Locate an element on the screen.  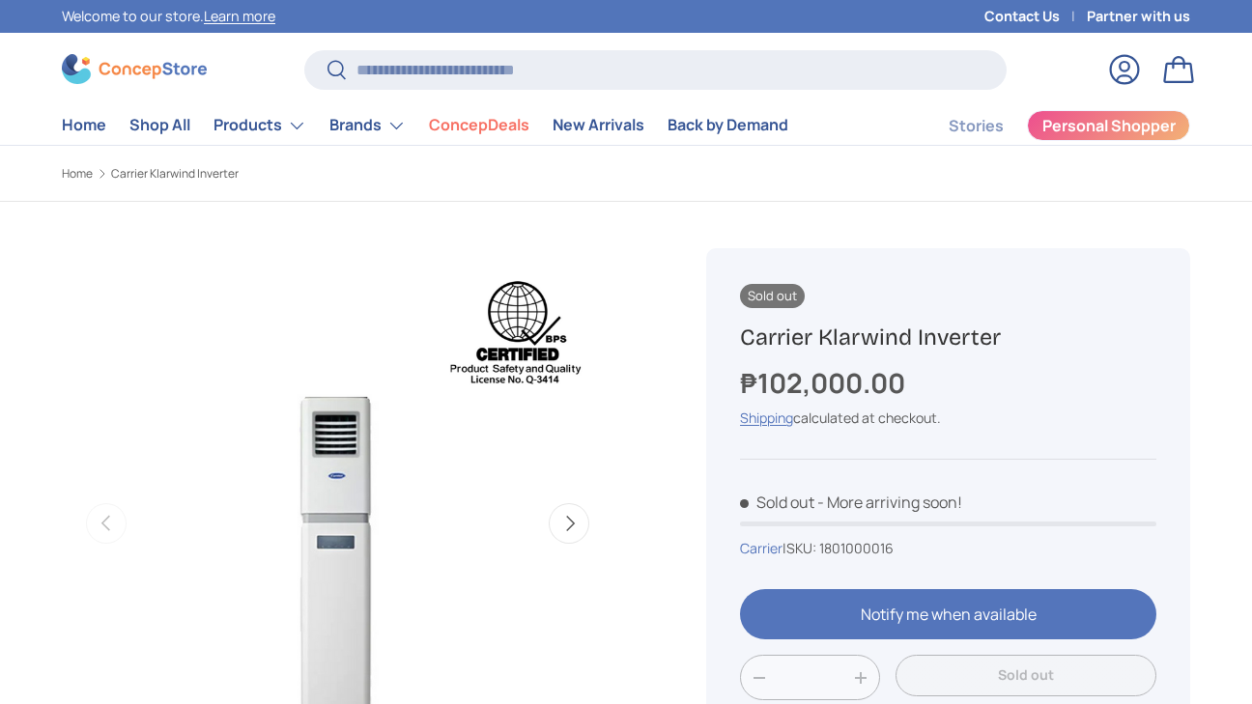
a: ConcepStore is located at coordinates (134, 69).